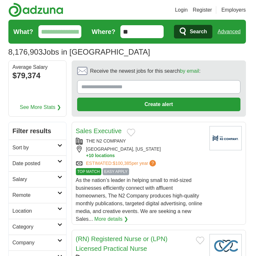 The image size is (254, 256). What do you see at coordinates (26, 52) in the screenshot?
I see `span: 8,176,903` at bounding box center [26, 52].